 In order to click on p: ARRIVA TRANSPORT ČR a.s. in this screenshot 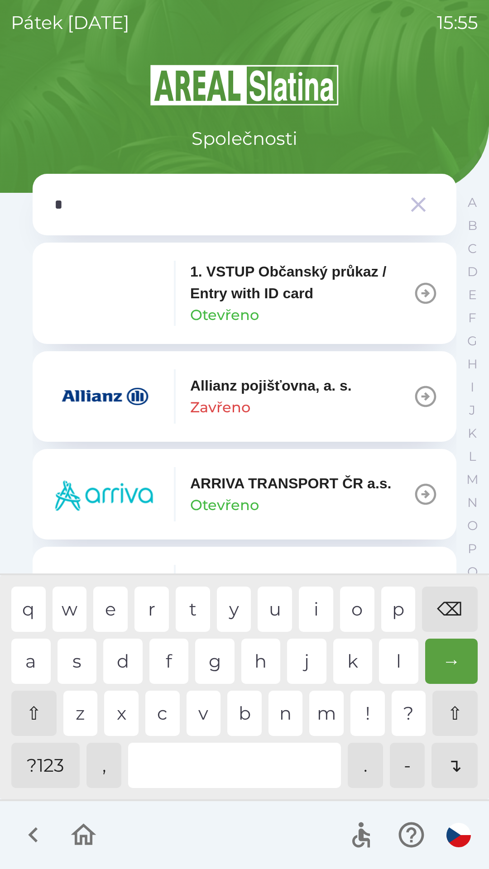, I will do `click(291, 484)`.